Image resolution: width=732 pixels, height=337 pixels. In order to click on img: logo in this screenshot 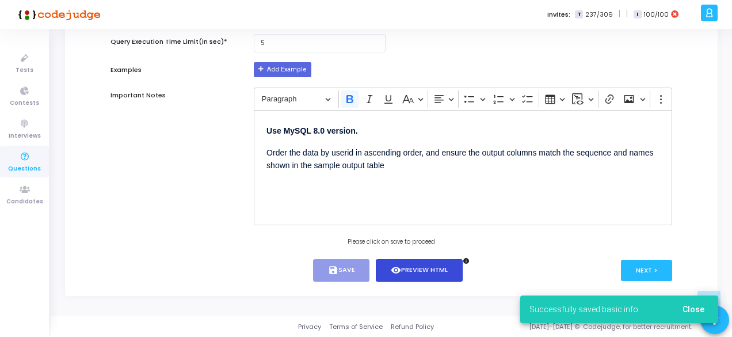, I will do `click(58, 14)`.